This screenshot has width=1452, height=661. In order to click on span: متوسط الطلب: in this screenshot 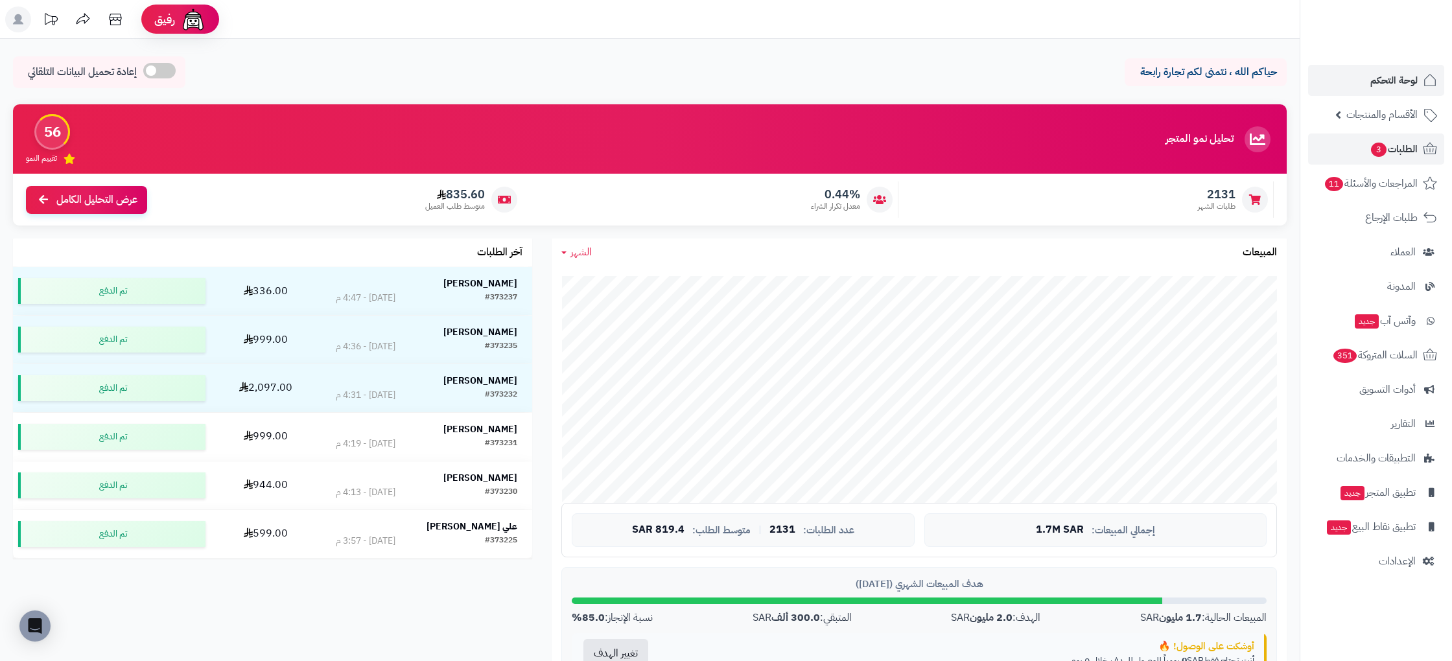, I will do `click(722, 530)`.